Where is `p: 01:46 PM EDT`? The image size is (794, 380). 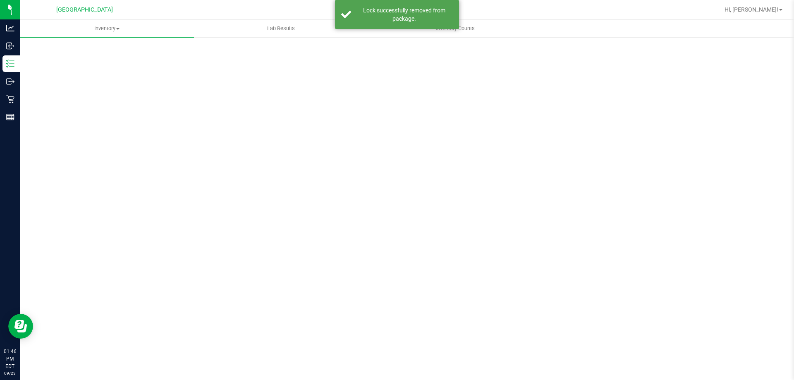
p: 01:46 PM EDT is located at coordinates (10, 359).